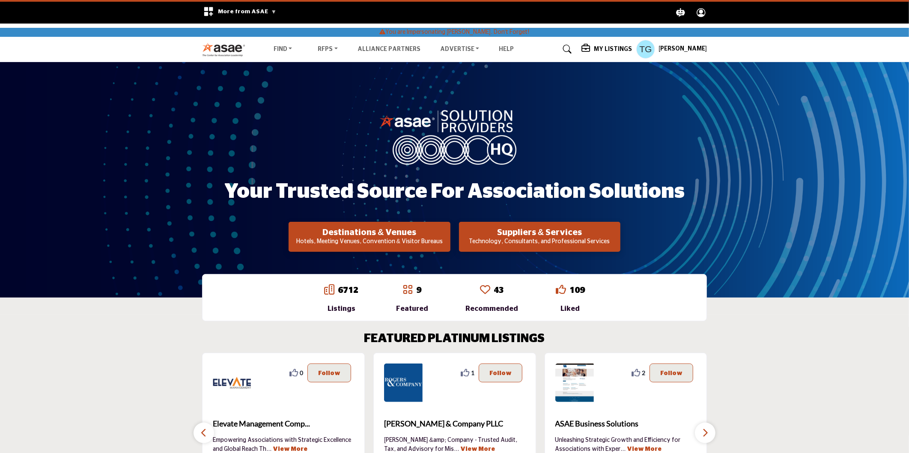  I want to click on p: Unleashing Strategic Growth and Efficiency for Associations with Exper, so click(626, 444).